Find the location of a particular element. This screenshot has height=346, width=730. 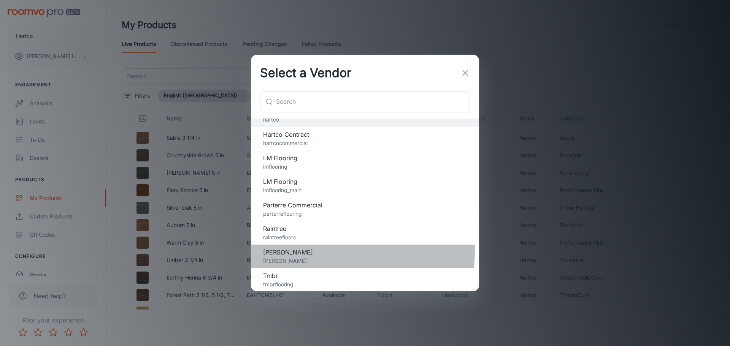

span: Raintree is located at coordinates (365, 229).